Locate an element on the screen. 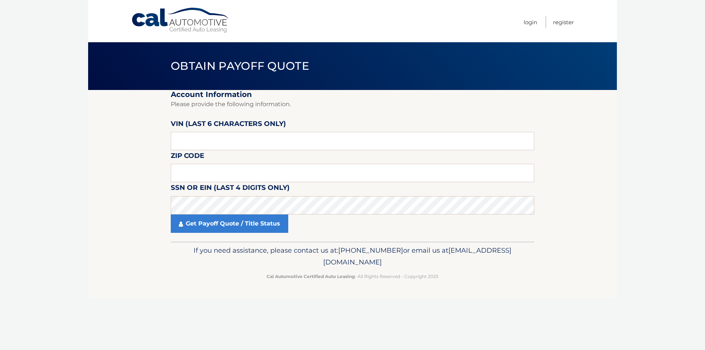 Image resolution: width=705 pixels, height=350 pixels. a: Cal Automotive is located at coordinates (181, 20).